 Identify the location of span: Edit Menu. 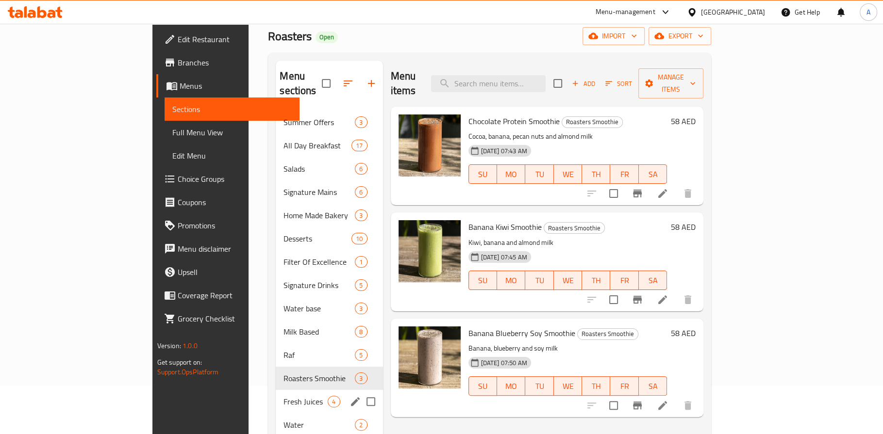
(232, 156).